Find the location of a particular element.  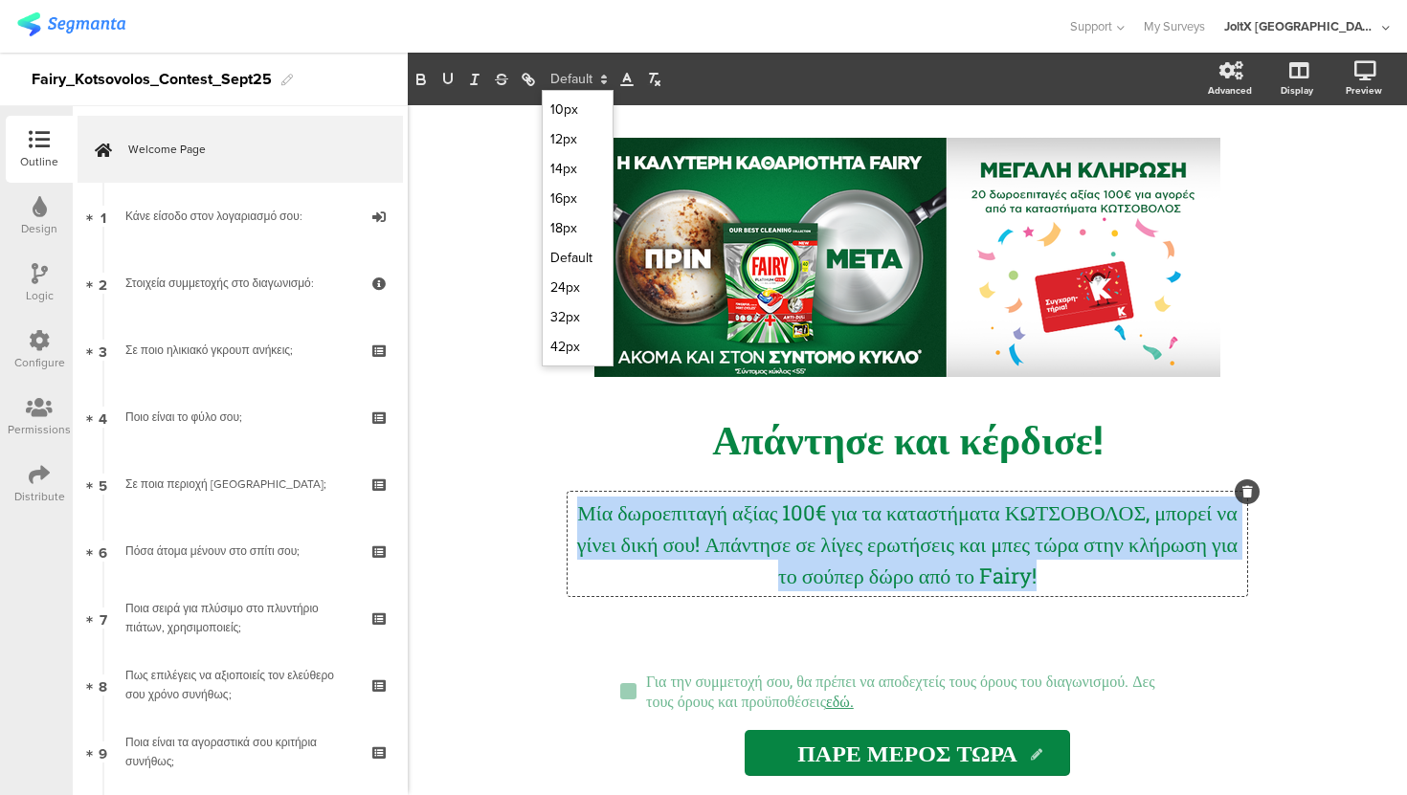

p: Για την συμμετοχή σου, θα πρέπει να αποδεχτείς τους όρους του διαγωνισμού. Δες τους όρους και προ... is located at coordinates (915, 691).